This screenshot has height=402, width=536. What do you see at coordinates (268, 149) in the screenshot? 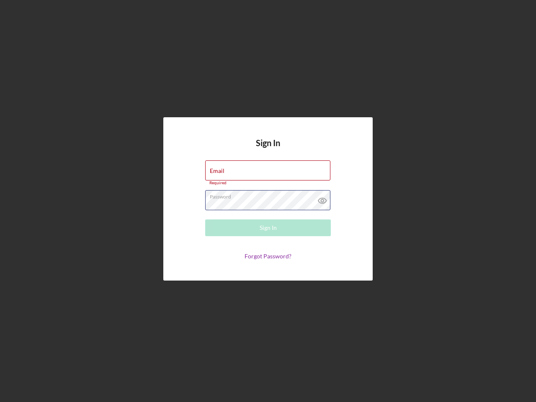
I see `h4: Sign In` at bounding box center [268, 149].